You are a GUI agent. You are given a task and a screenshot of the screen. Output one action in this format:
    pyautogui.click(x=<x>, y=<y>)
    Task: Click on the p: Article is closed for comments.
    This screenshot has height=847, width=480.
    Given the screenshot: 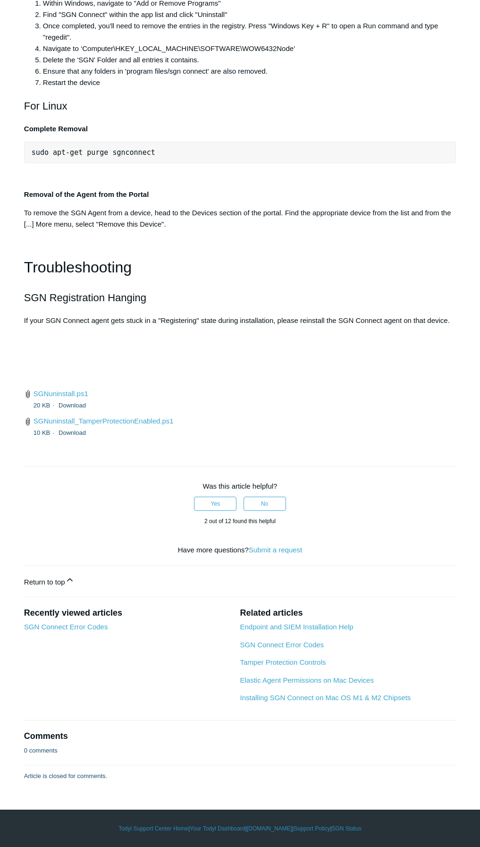 What is the action you would take?
    pyautogui.click(x=66, y=777)
    